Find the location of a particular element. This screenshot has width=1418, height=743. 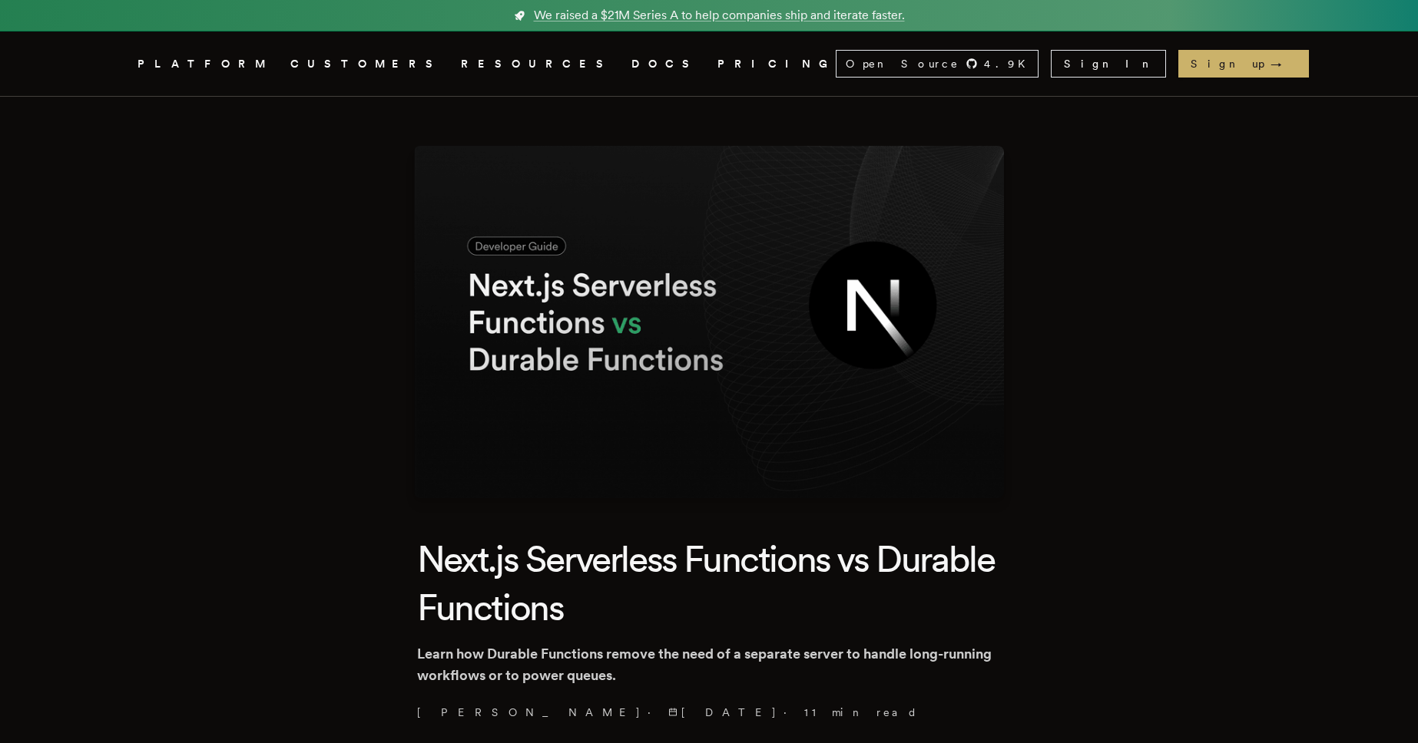

nav: Global is located at coordinates (709, 64).